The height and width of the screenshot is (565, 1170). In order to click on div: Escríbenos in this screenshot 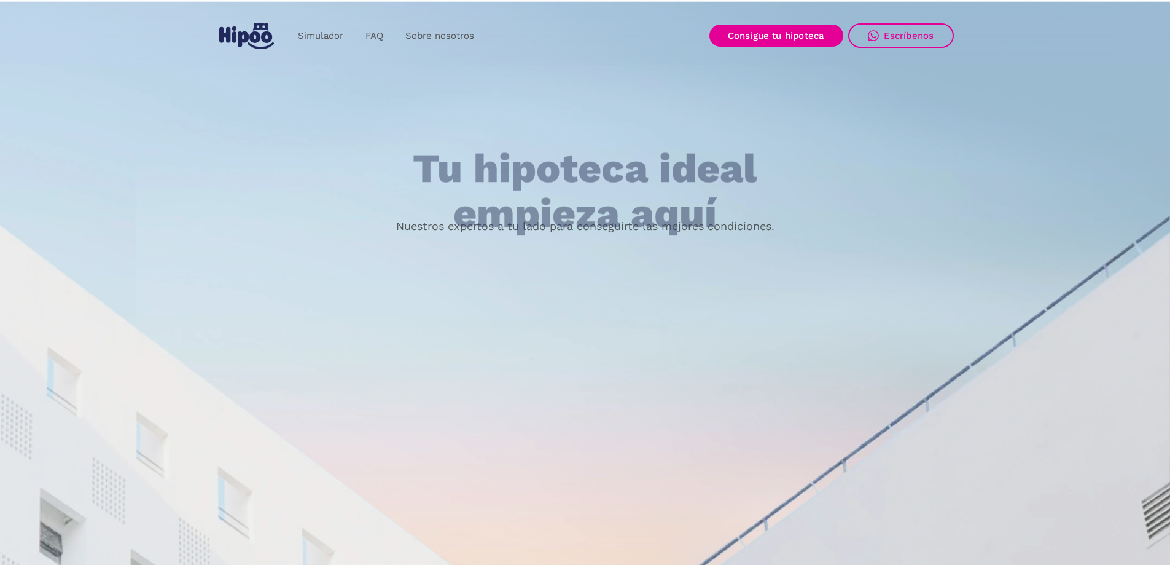, I will do `click(909, 36)`.